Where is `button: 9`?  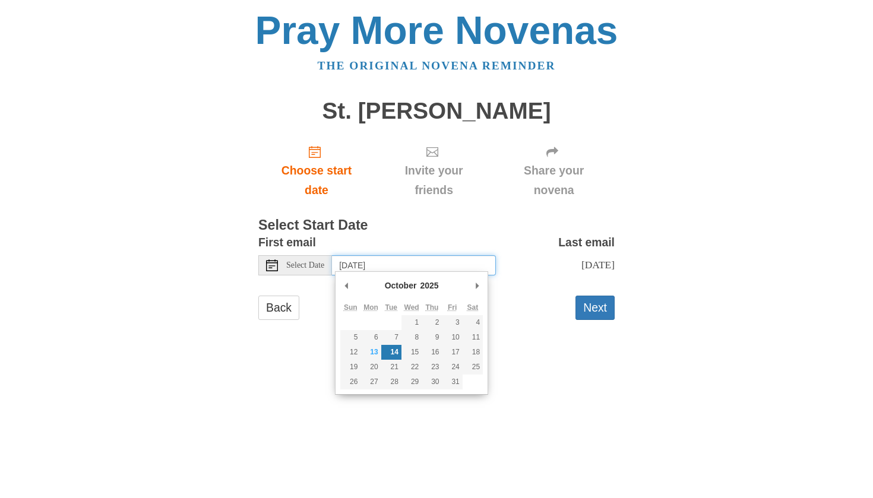
button: 9 is located at coordinates (432, 337).